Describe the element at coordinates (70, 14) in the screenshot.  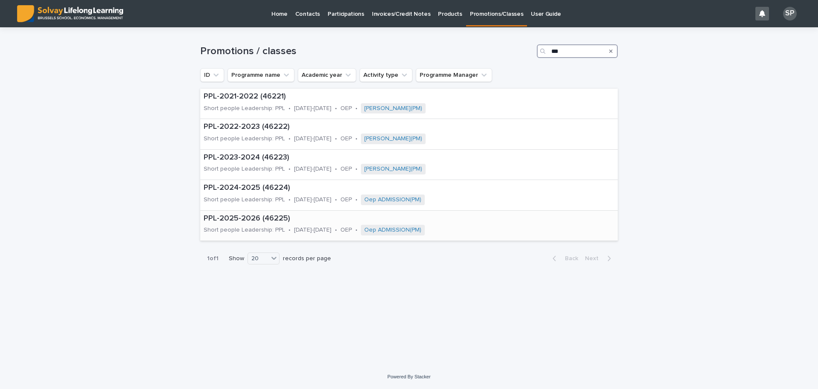
I see `img: ED0IkcNQHGZZMpCVrDht` at that location.